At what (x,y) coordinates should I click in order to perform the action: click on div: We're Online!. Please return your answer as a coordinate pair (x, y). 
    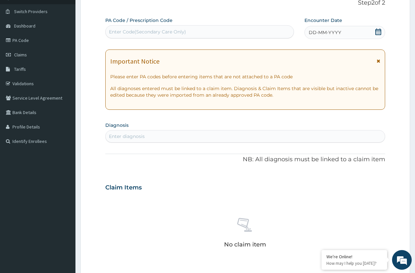
    Looking at the image, I should click on (354, 257).